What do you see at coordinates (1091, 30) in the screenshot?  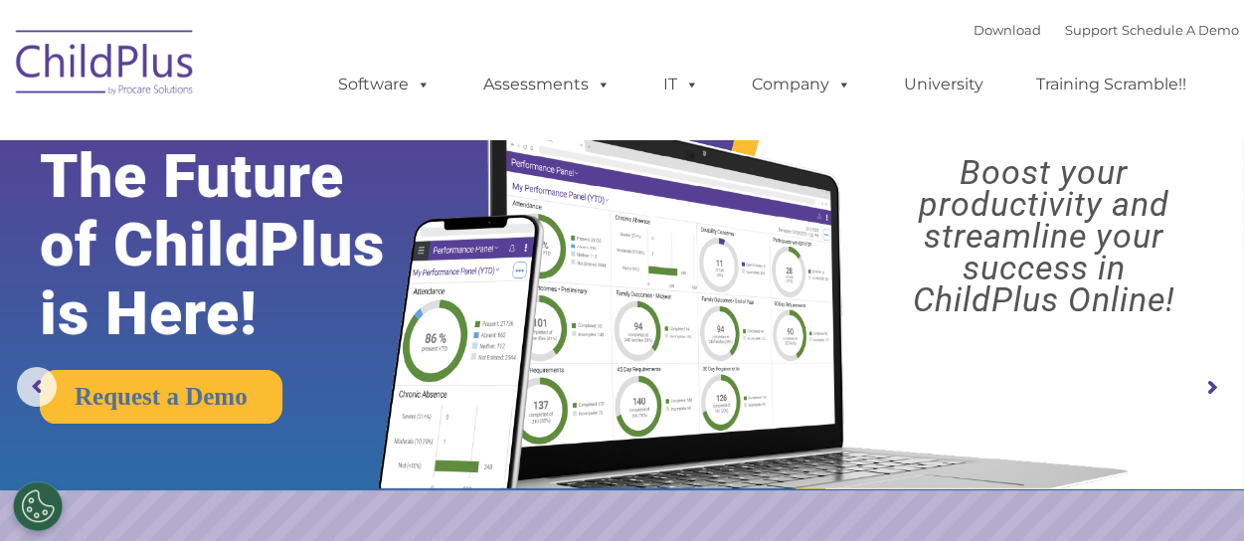 I see `a: Support` at bounding box center [1091, 30].